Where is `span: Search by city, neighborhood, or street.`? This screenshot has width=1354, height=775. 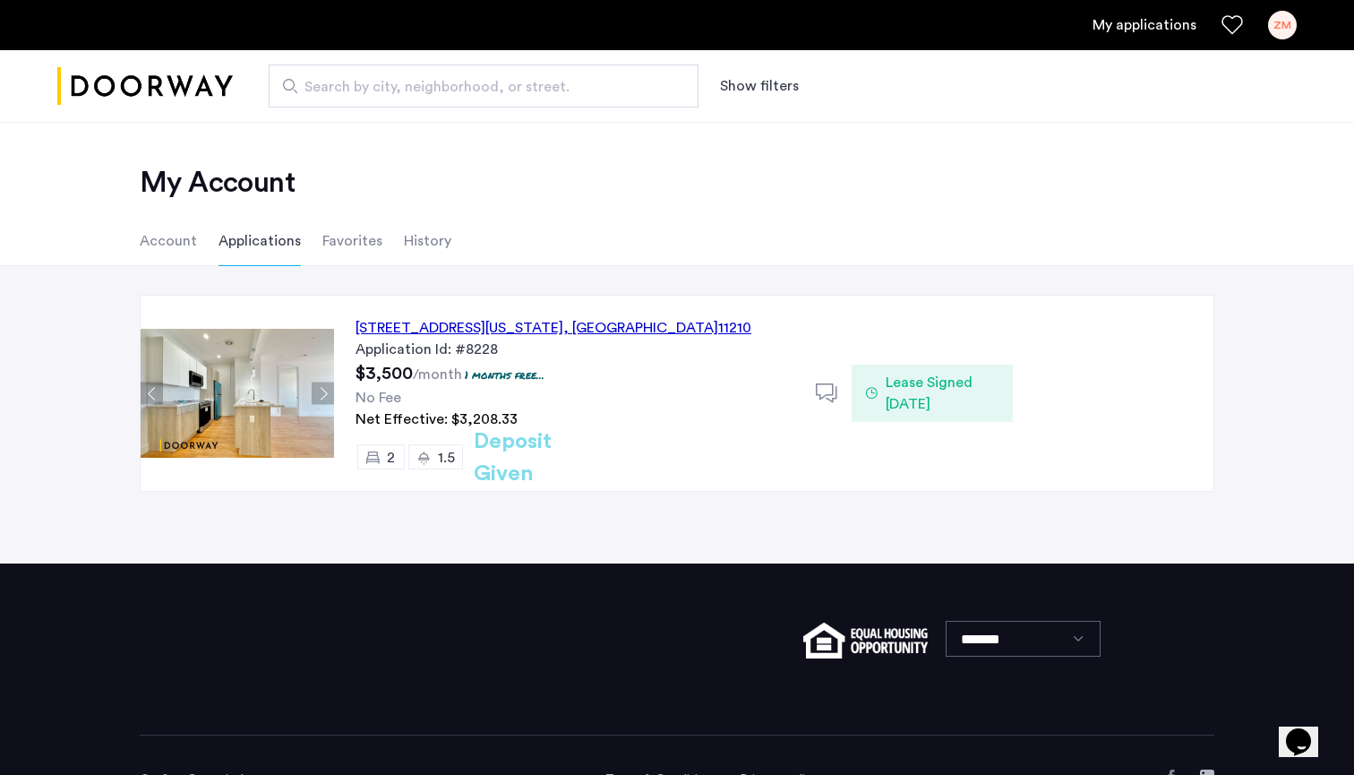
span: Search by city, neighborhood, or street. is located at coordinates (477, 87).